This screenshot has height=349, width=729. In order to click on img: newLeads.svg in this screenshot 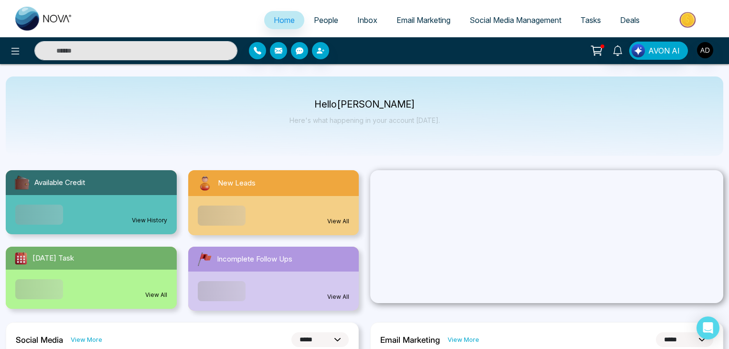, I will do `click(205, 183)`.